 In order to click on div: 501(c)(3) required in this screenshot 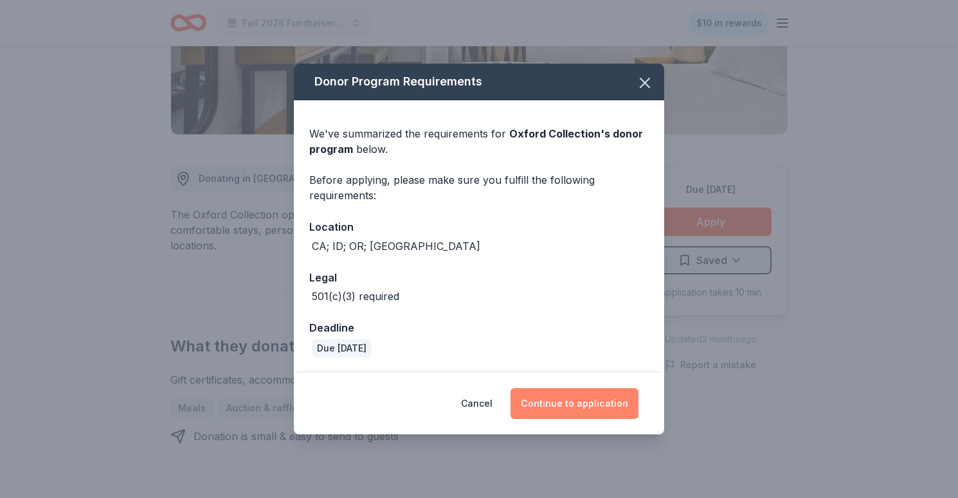, I will do `click(356, 296)`.